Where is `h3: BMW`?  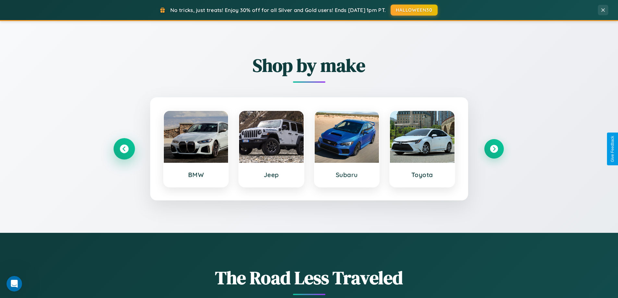
h3: BMW is located at coordinates (196, 175).